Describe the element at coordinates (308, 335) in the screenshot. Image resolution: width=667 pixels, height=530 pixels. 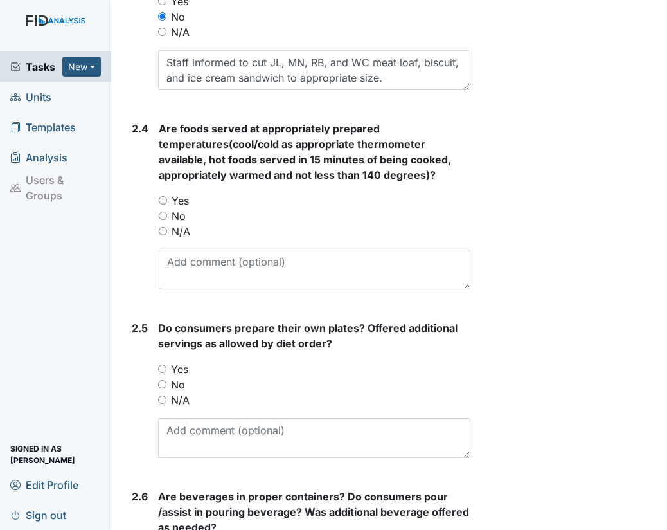
I see `span: Do consumers prepare their own plates? Offered additional servings as allowed by diet order?` at that location.